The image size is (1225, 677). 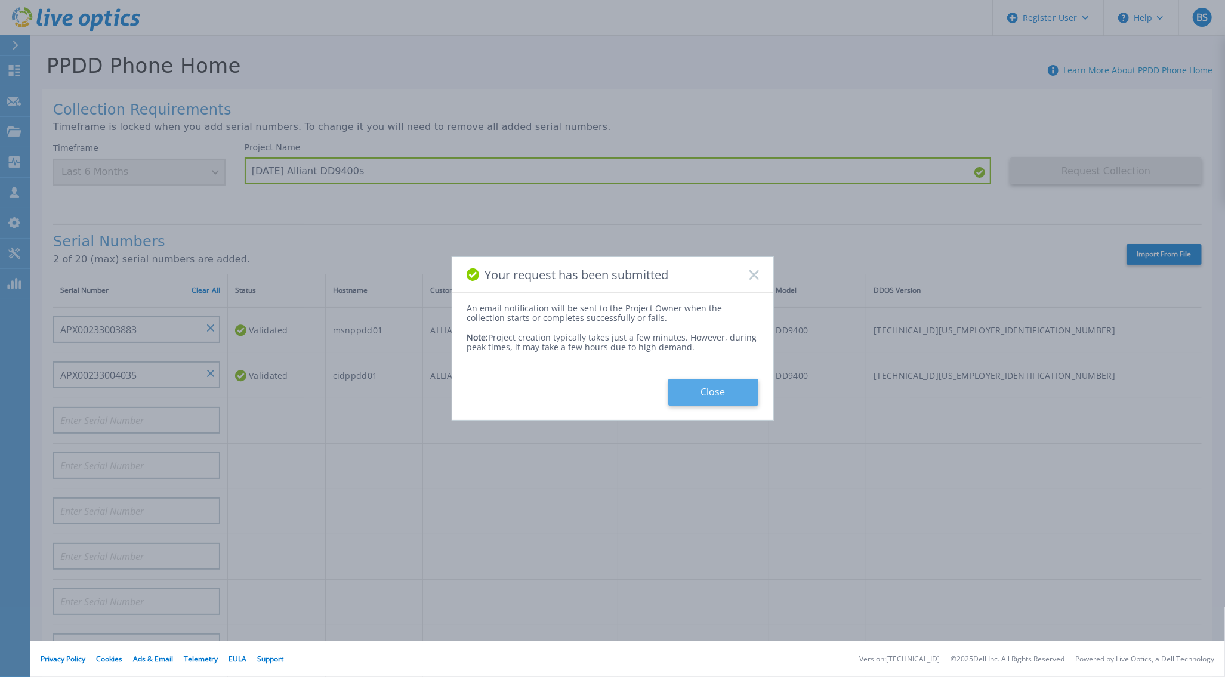 I want to click on li: Powered by Live Optics, a Dell Technology, so click(x=1144, y=659).